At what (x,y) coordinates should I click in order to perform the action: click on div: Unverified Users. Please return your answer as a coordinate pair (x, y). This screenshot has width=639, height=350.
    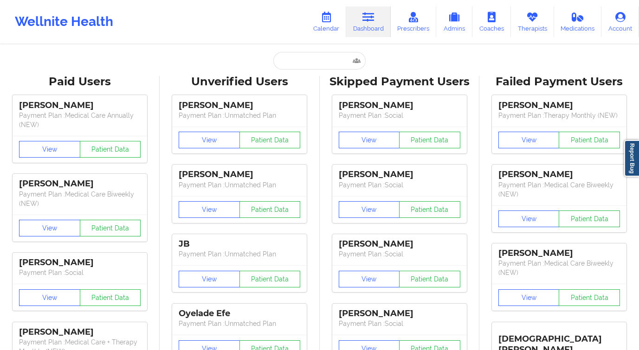
    Looking at the image, I should click on (239, 82).